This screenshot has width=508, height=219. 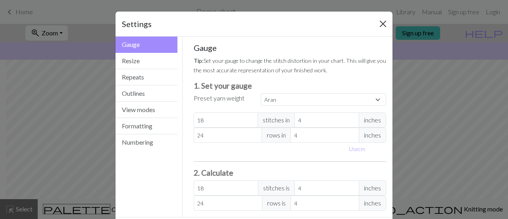 What do you see at coordinates (146, 110) in the screenshot?
I see `button: View modes` at bounding box center [146, 110].